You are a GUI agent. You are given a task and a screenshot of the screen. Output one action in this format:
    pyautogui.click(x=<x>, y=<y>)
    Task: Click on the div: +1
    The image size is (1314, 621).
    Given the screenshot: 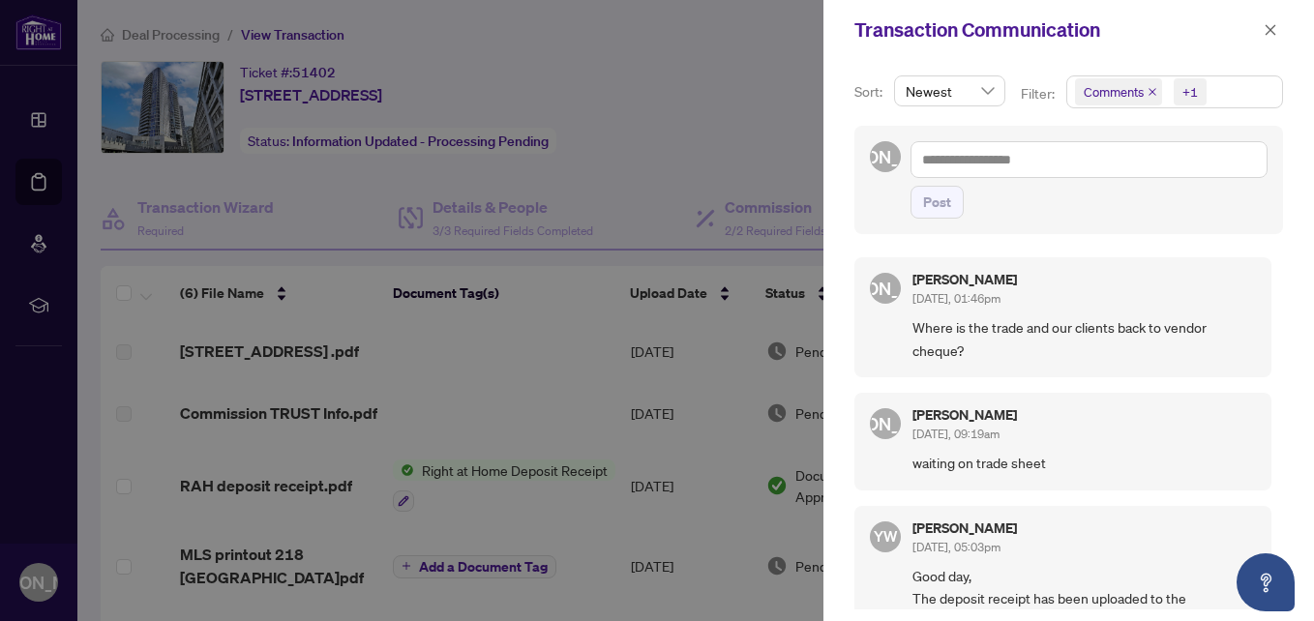 What is the action you would take?
    pyautogui.click(x=1190, y=92)
    